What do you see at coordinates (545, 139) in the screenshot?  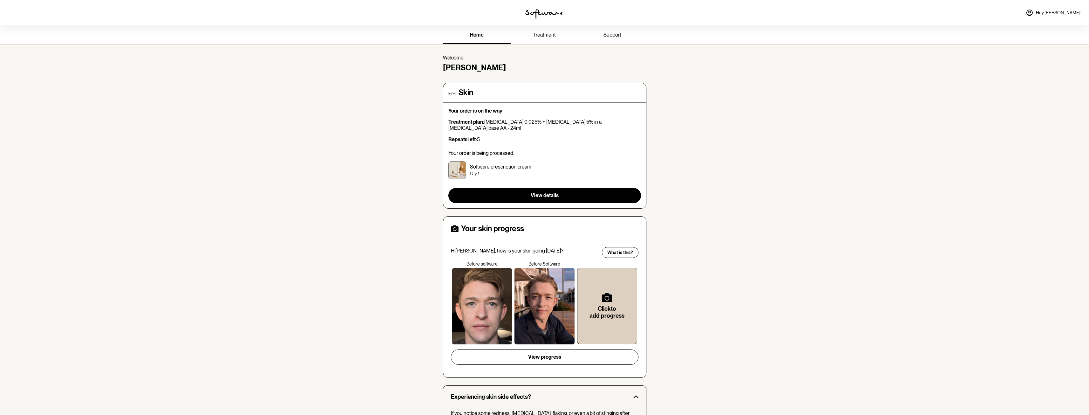 I see `p: 5` at bounding box center [545, 139].